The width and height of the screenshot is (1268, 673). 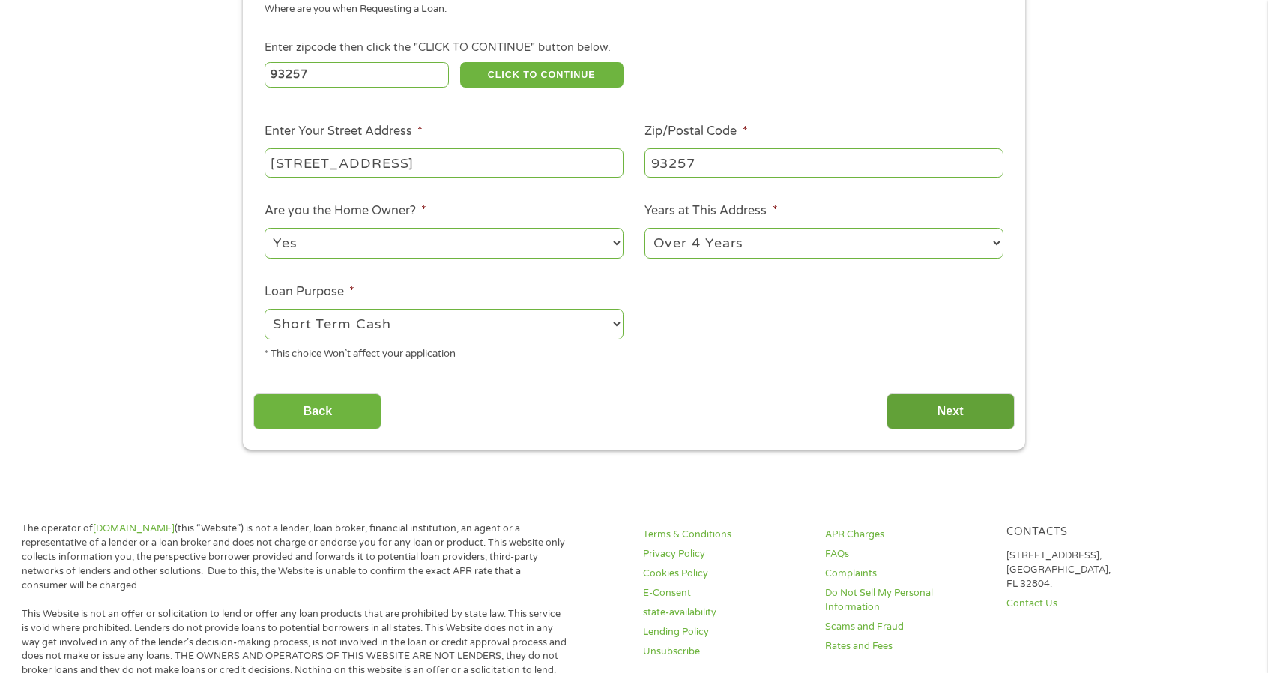 What do you see at coordinates (725, 554) in the screenshot?
I see `a: Privacy Policy` at bounding box center [725, 554].